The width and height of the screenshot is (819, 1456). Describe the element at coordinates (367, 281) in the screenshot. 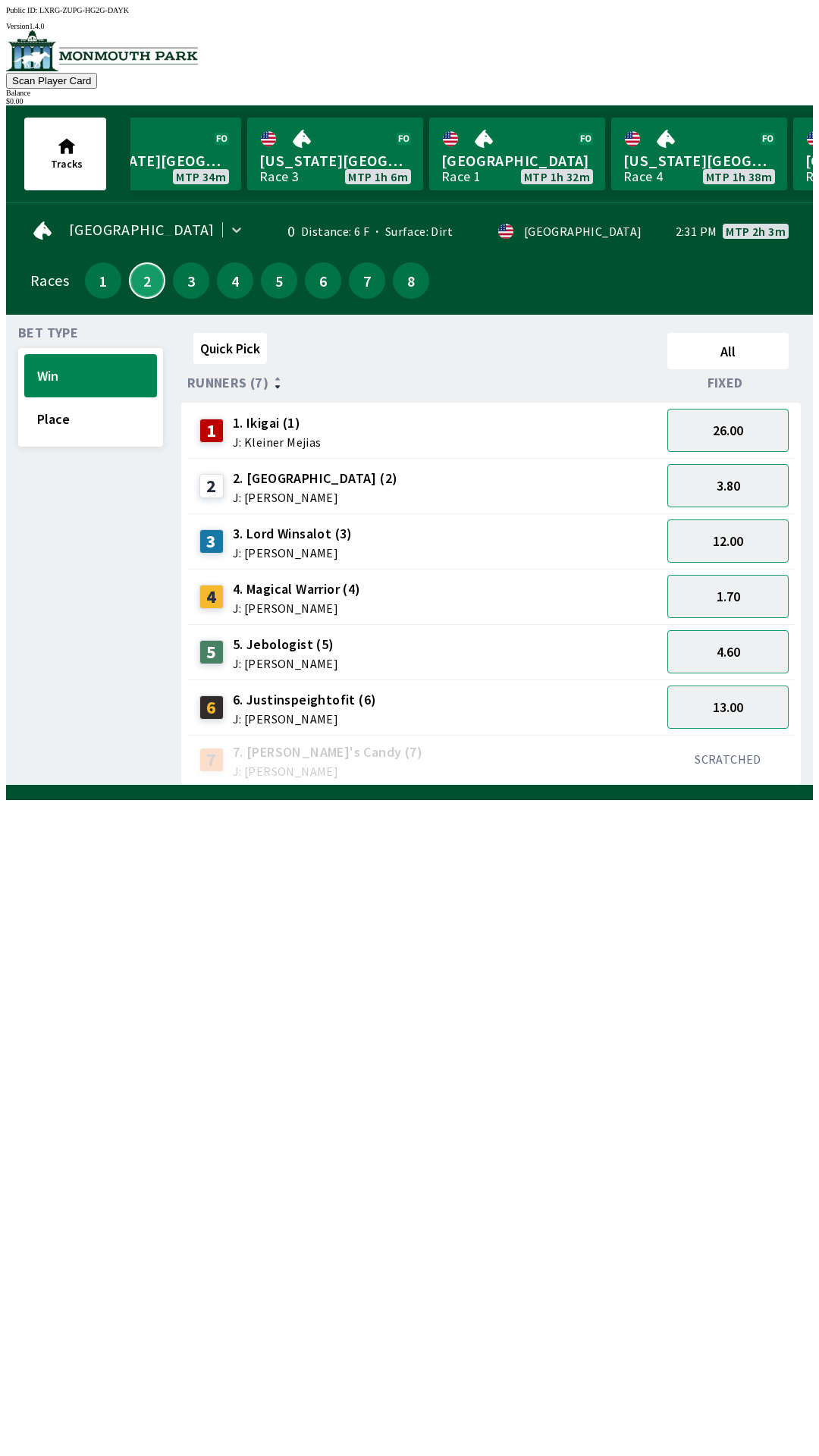

I see `button: 7` at that location.